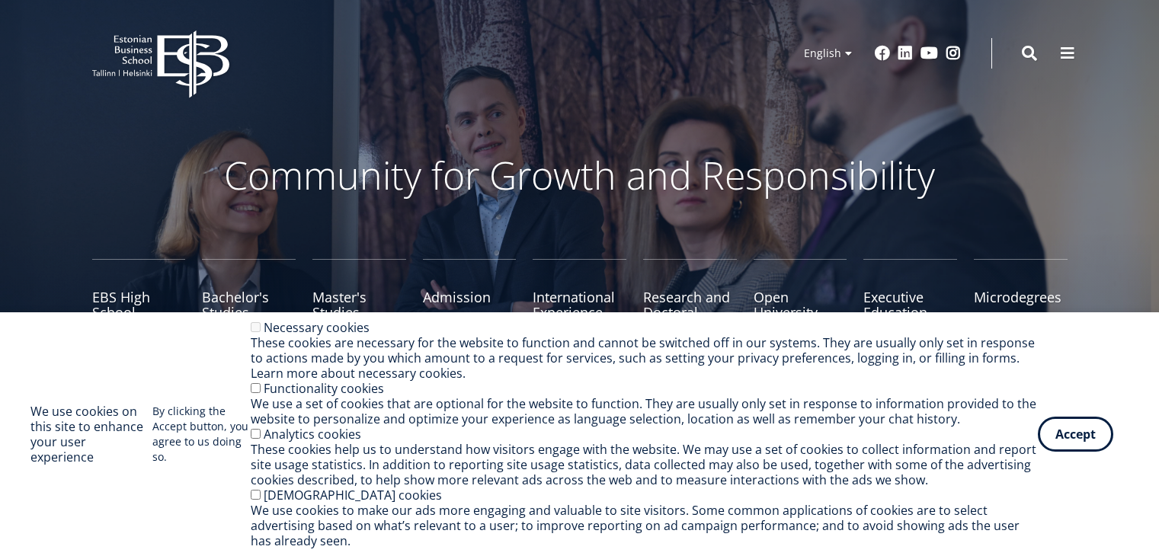 The width and height of the screenshot is (1159, 556). Describe the element at coordinates (579, 297) in the screenshot. I see `a: International Experience` at that location.